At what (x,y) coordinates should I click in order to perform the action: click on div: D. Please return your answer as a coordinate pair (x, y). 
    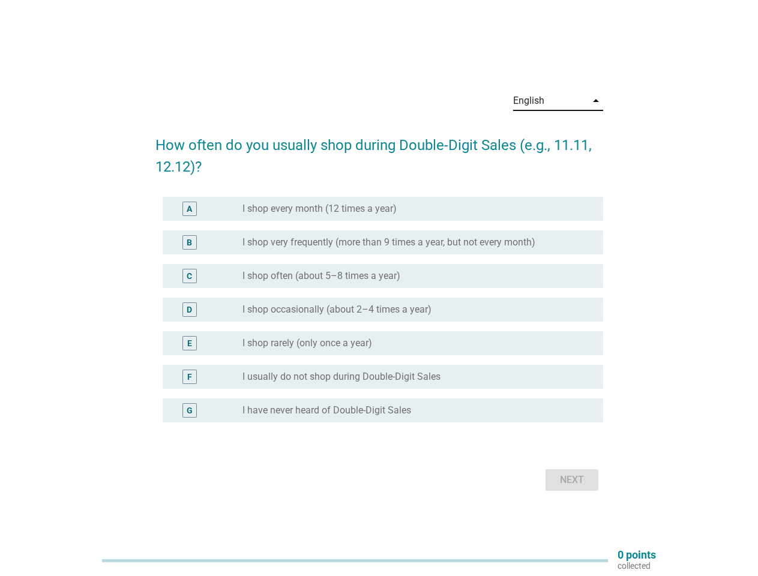
    Looking at the image, I should click on (189, 310).